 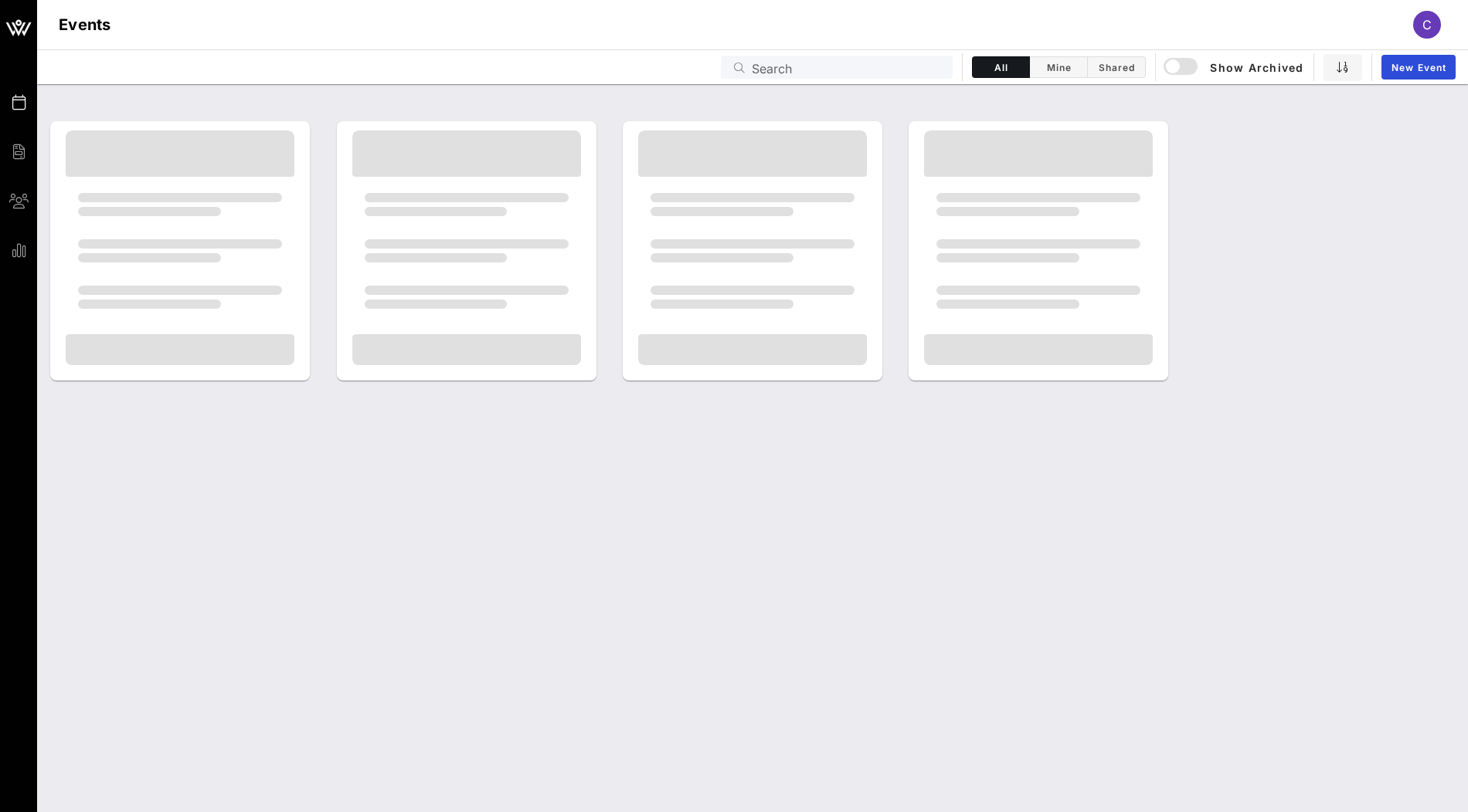 What do you see at coordinates (1418, 67) in the screenshot?
I see `a: New Event` at bounding box center [1418, 67].